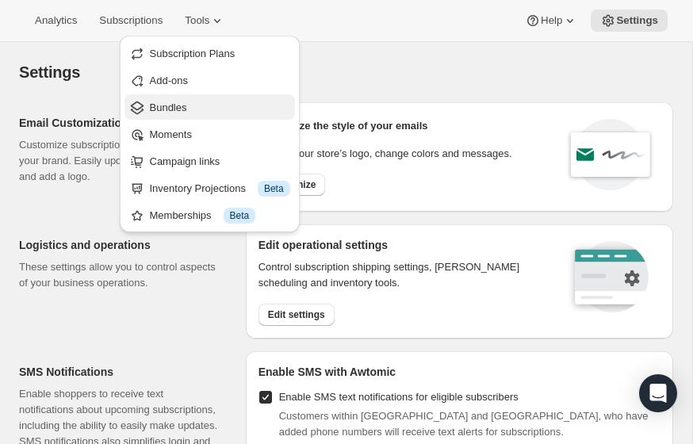 This screenshot has height=444, width=693. What do you see at coordinates (551, 21) in the screenshot?
I see `span: Help` at bounding box center [551, 21].